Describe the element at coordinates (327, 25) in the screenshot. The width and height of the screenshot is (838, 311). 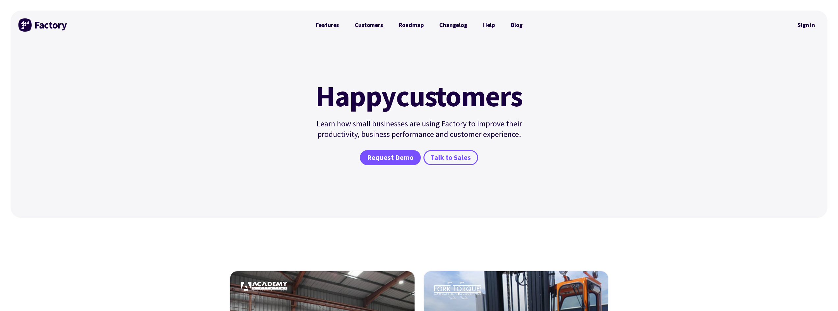
I see `a: Features` at that location.